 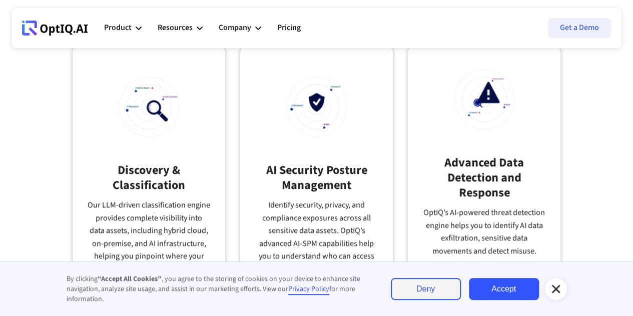 What do you see at coordinates (130, 279) in the screenshot?
I see `strong: “Accept All Cookies”` at bounding box center [130, 279].